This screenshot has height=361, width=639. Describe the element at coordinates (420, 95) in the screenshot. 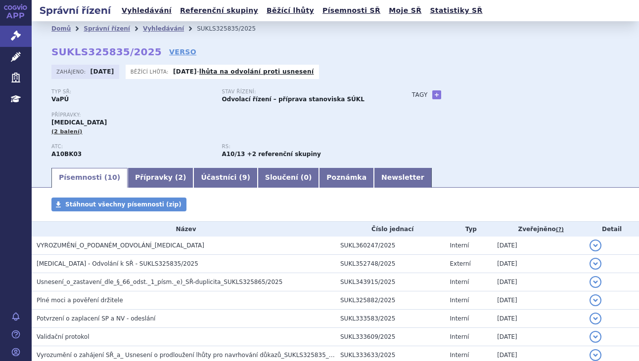

I see `h3: Tagy` at that location.